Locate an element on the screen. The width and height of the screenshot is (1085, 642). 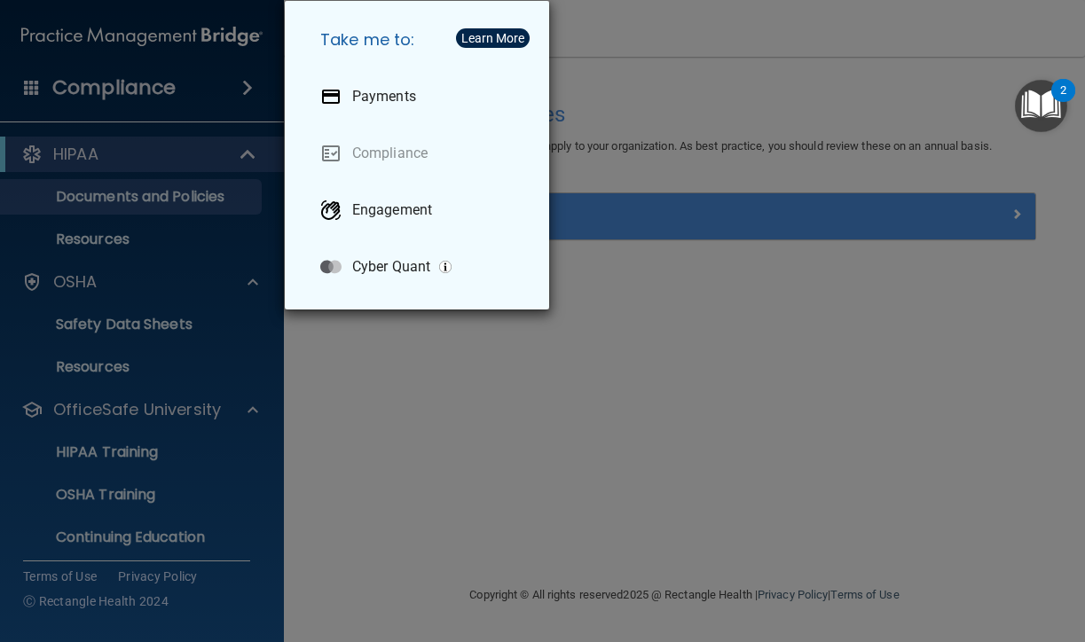
h5: Take me to: is located at coordinates (420, 40).